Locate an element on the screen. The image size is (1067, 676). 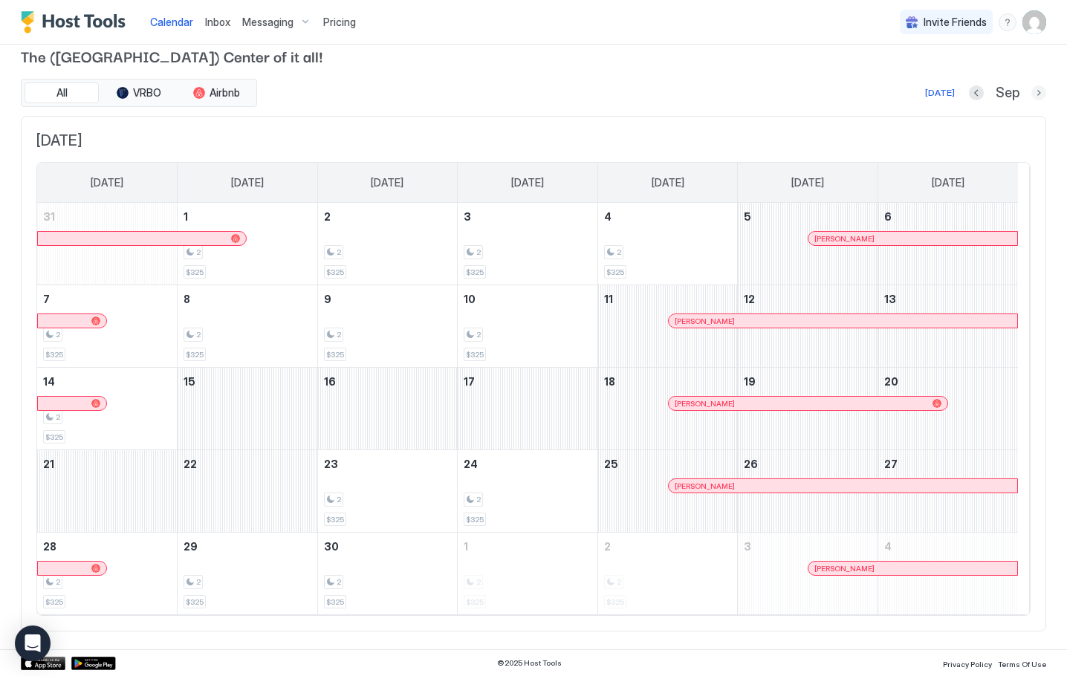
span: 11 is located at coordinates (609, 299).